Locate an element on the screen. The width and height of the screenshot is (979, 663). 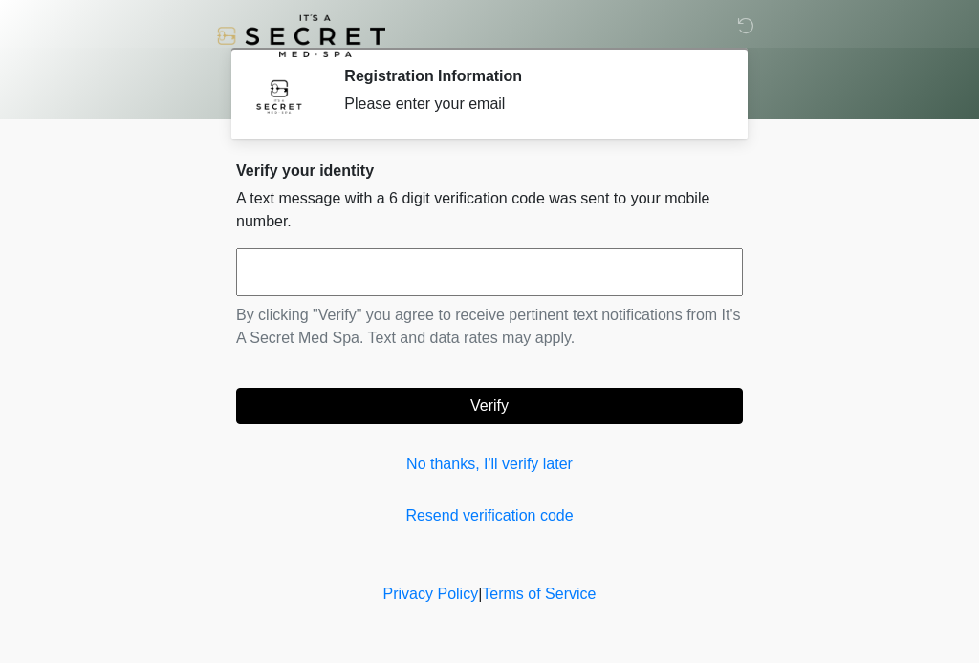
p: A text message with a 6 digit verification code was sent to your mobile number. is located at coordinates (489, 210).